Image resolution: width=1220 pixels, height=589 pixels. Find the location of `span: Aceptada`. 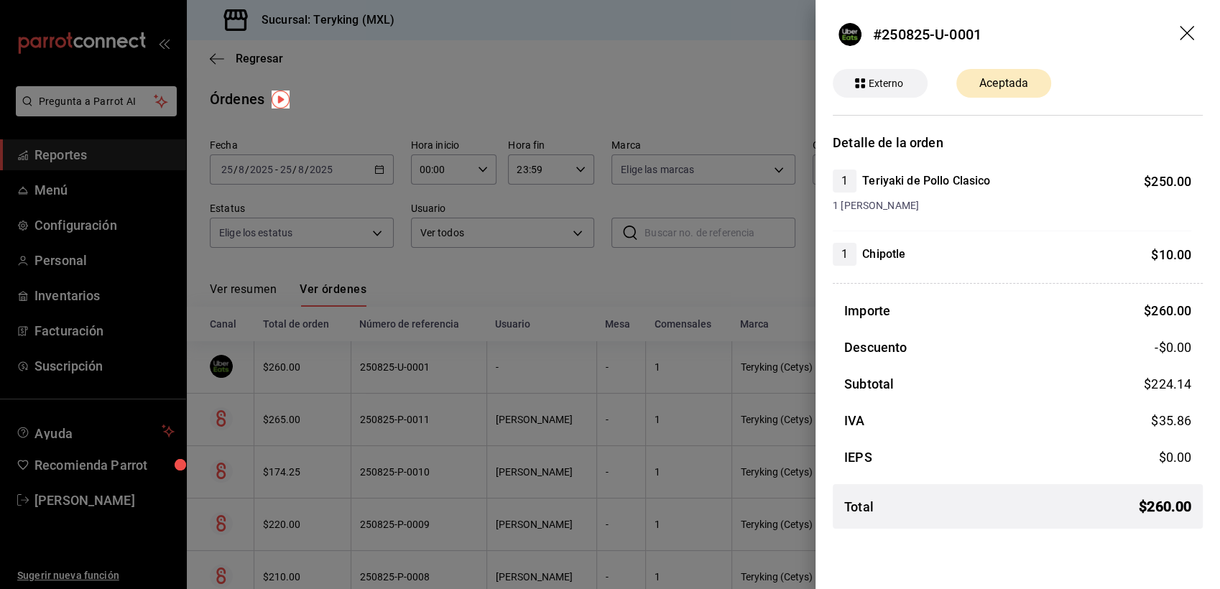

span: Aceptada is located at coordinates (1004, 83).